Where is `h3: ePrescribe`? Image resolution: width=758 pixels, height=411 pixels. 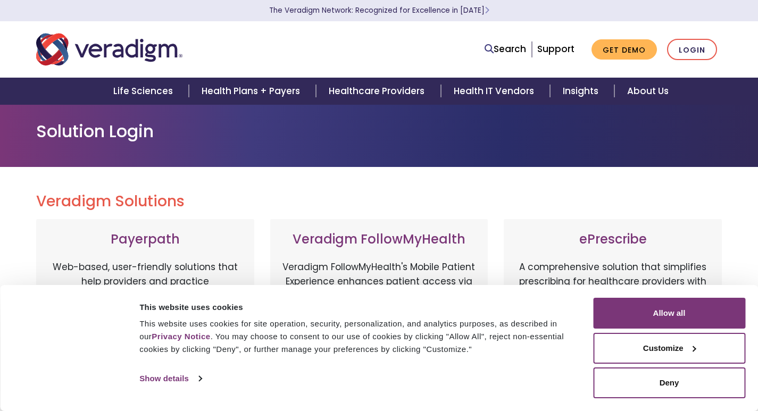
h3: ePrescribe is located at coordinates (613, 239).